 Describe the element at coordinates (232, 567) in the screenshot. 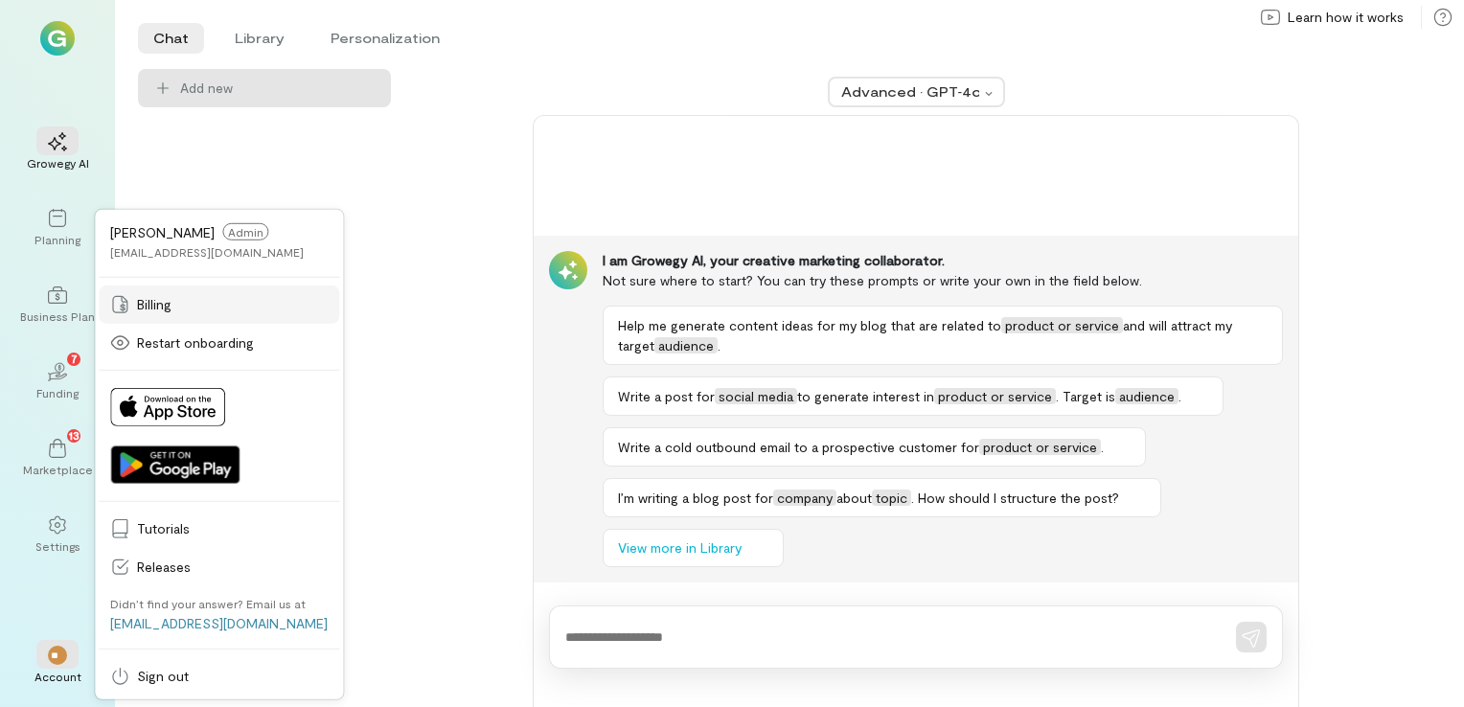

I see `span: Releases` at that location.